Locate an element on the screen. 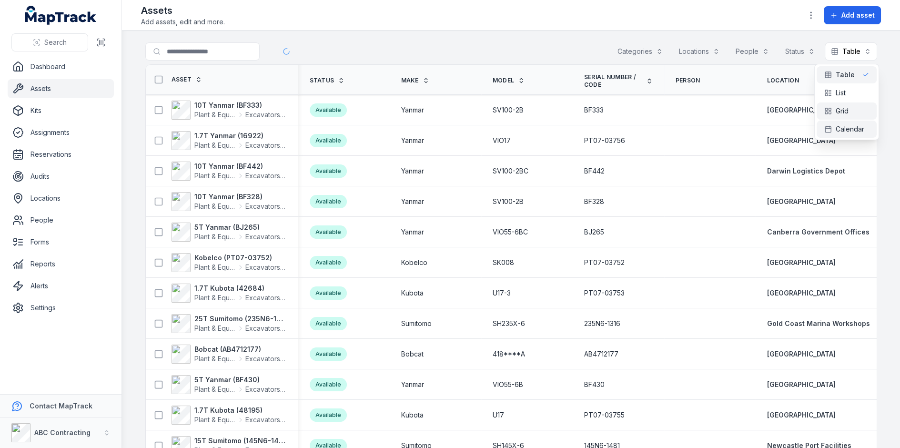 This screenshot has width=900, height=448. span: List is located at coordinates (841, 93).